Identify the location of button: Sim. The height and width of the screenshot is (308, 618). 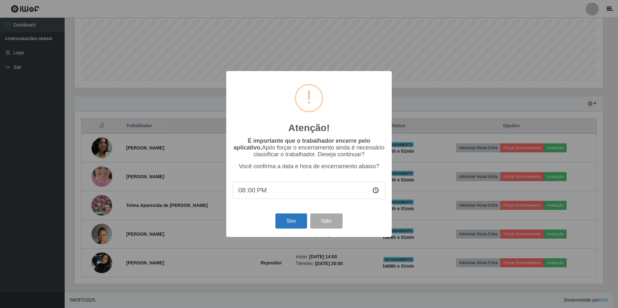
(291, 221).